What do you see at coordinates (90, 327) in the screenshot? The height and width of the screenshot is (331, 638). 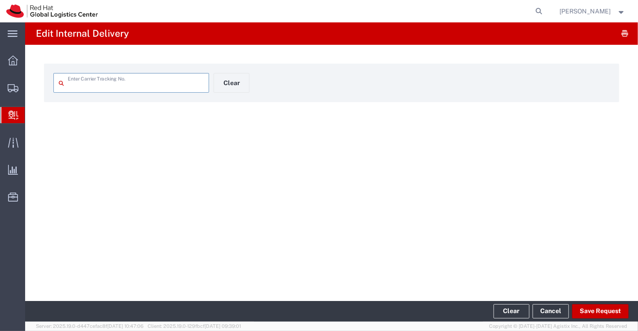 I see `span: Server: 2025.19.0-d447cefac8f` at bounding box center [90, 327].